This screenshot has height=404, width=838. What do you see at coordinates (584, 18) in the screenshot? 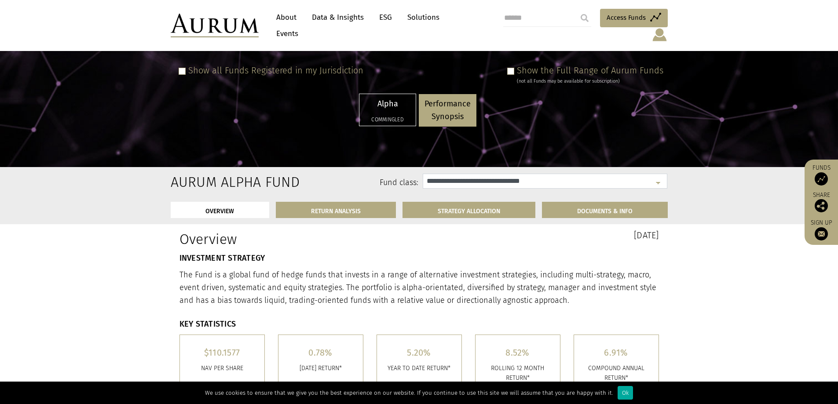
I see `input: Submit` at bounding box center [584, 18].